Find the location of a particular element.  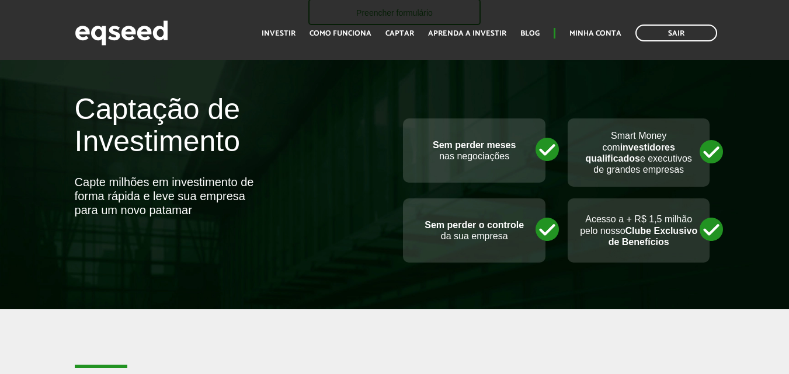

strong: investidores qualificados is located at coordinates (630, 153).